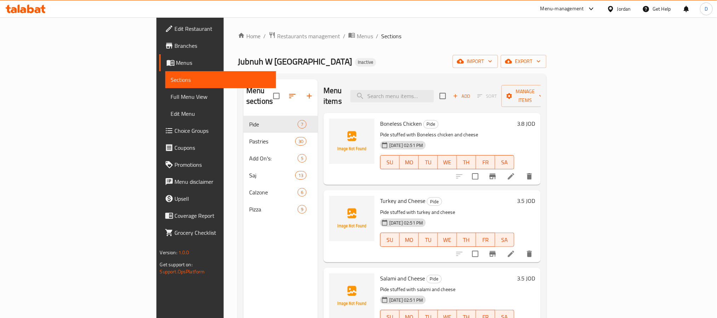  Describe the element at coordinates (220, 80) in the screenshot. I see `a: Sections` at that location.